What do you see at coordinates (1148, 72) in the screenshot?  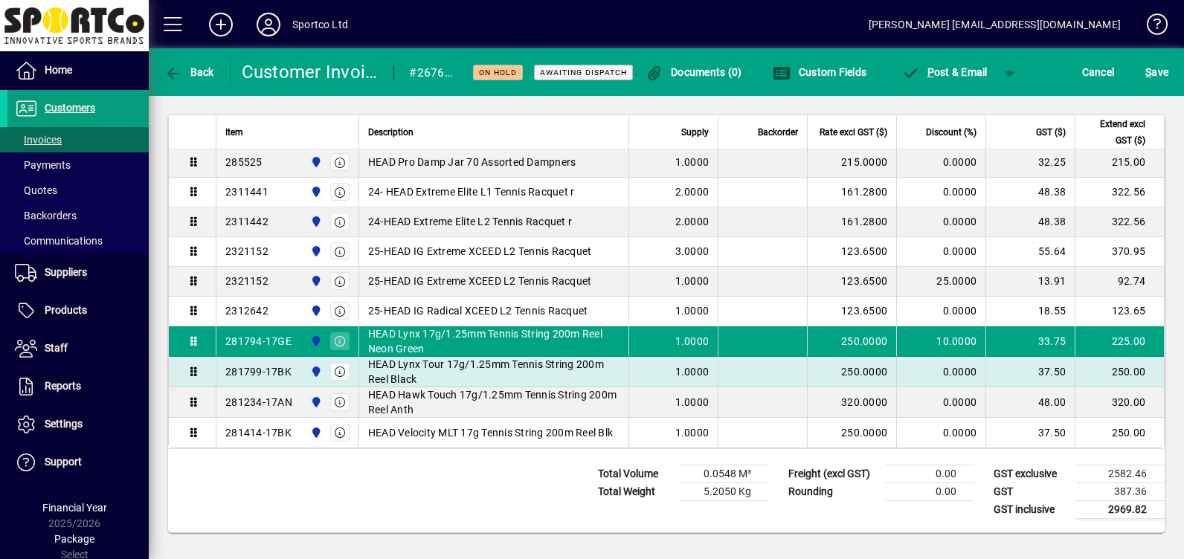 I see `span: S` at bounding box center [1148, 72].